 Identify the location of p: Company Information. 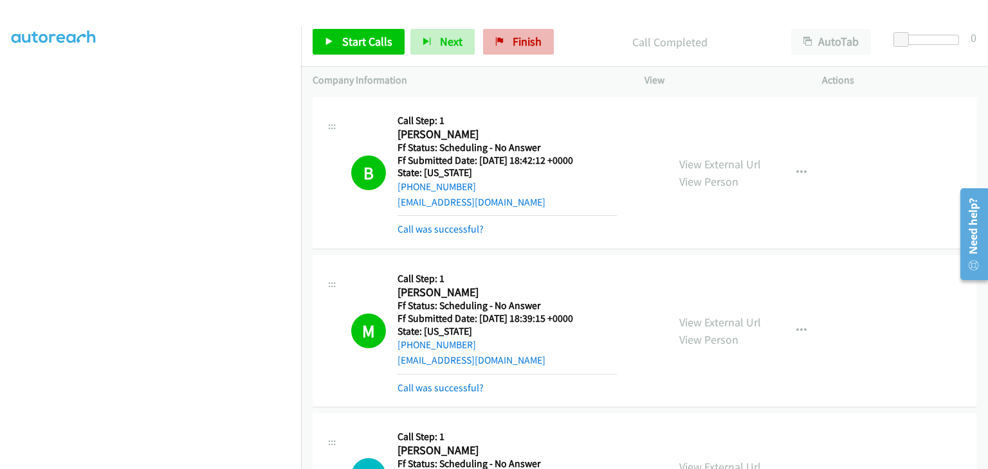
(467, 80).